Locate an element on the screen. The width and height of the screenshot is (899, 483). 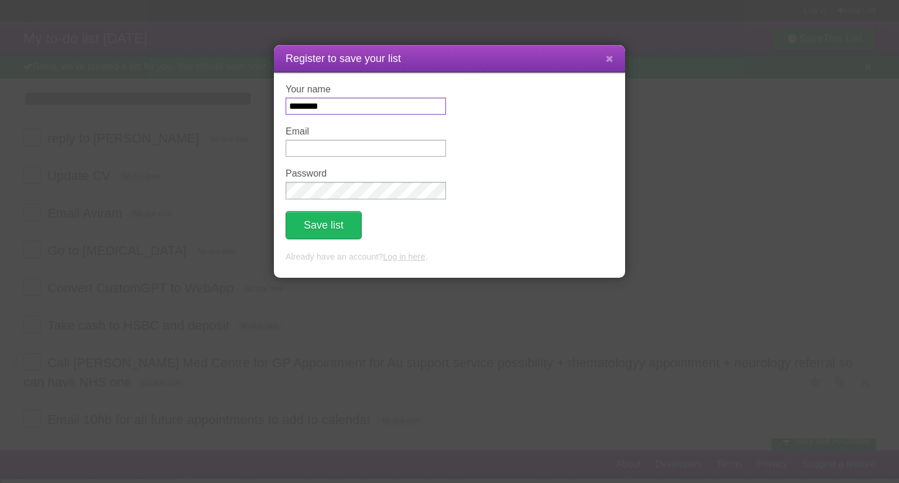
div: Keywords by Traffic is located at coordinates (163, 73).